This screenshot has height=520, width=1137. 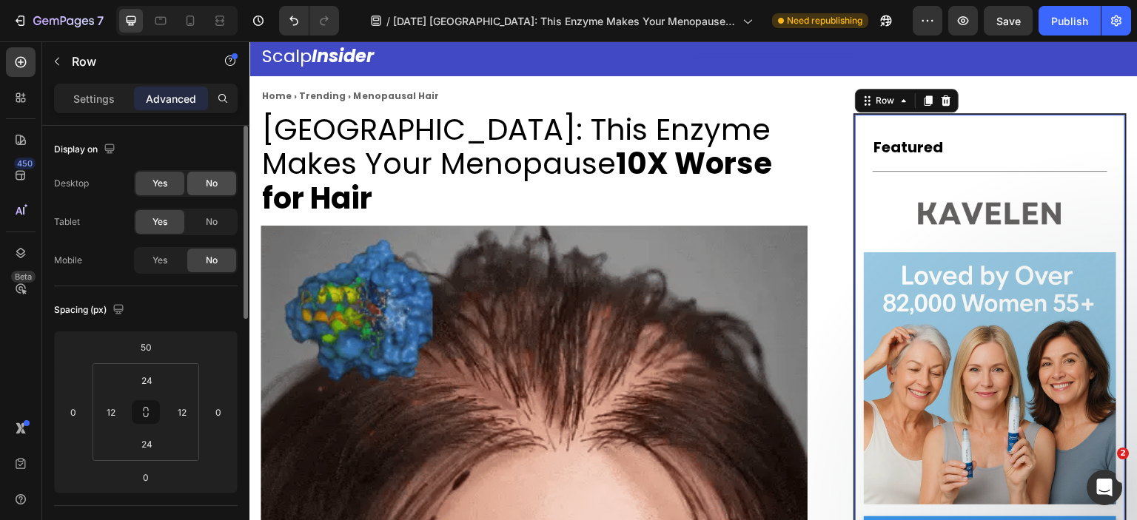 What do you see at coordinates (146, 347) in the screenshot?
I see `input: 50` at bounding box center [146, 347].